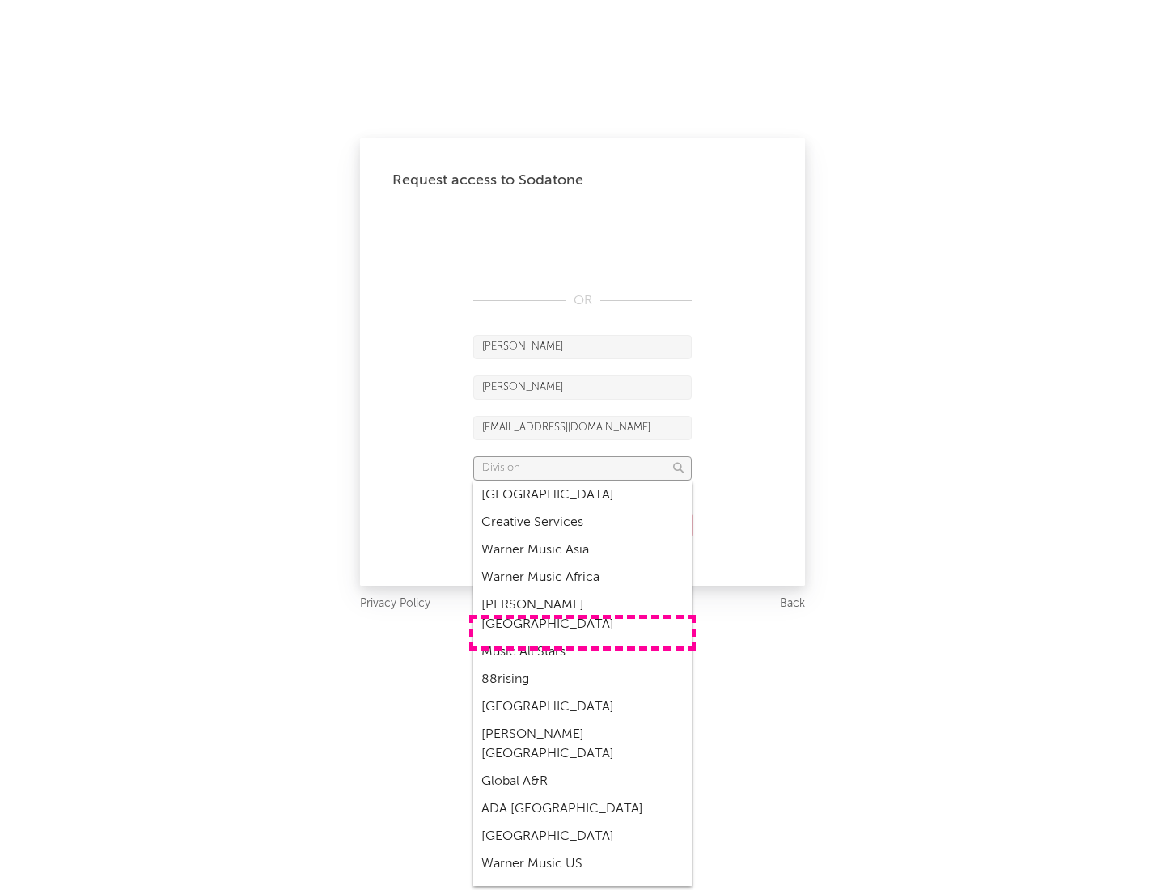  I want to click on input: First Name, so click(583, 347).